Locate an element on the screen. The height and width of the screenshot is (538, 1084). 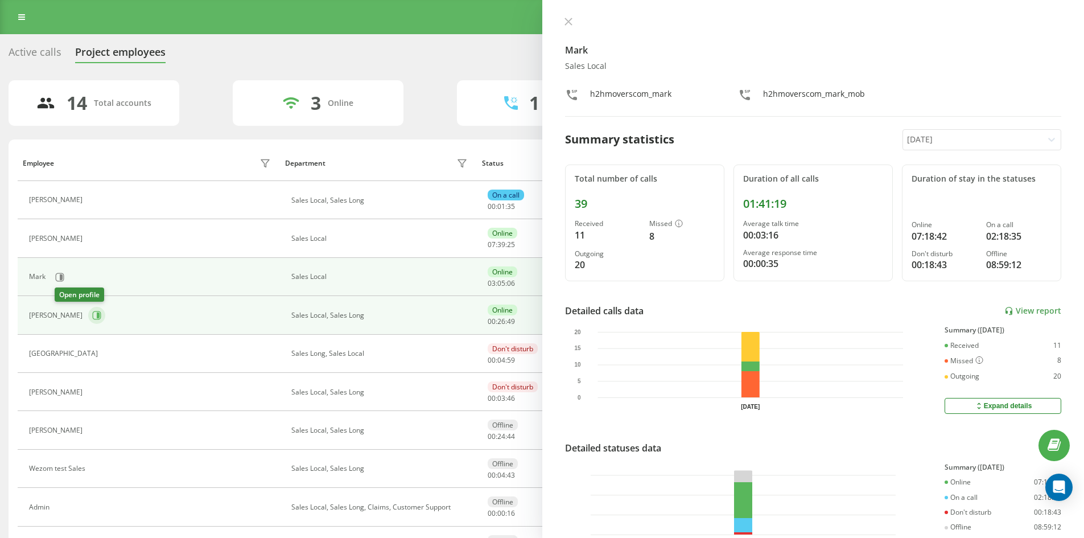
span: 25 is located at coordinates (511, 244).